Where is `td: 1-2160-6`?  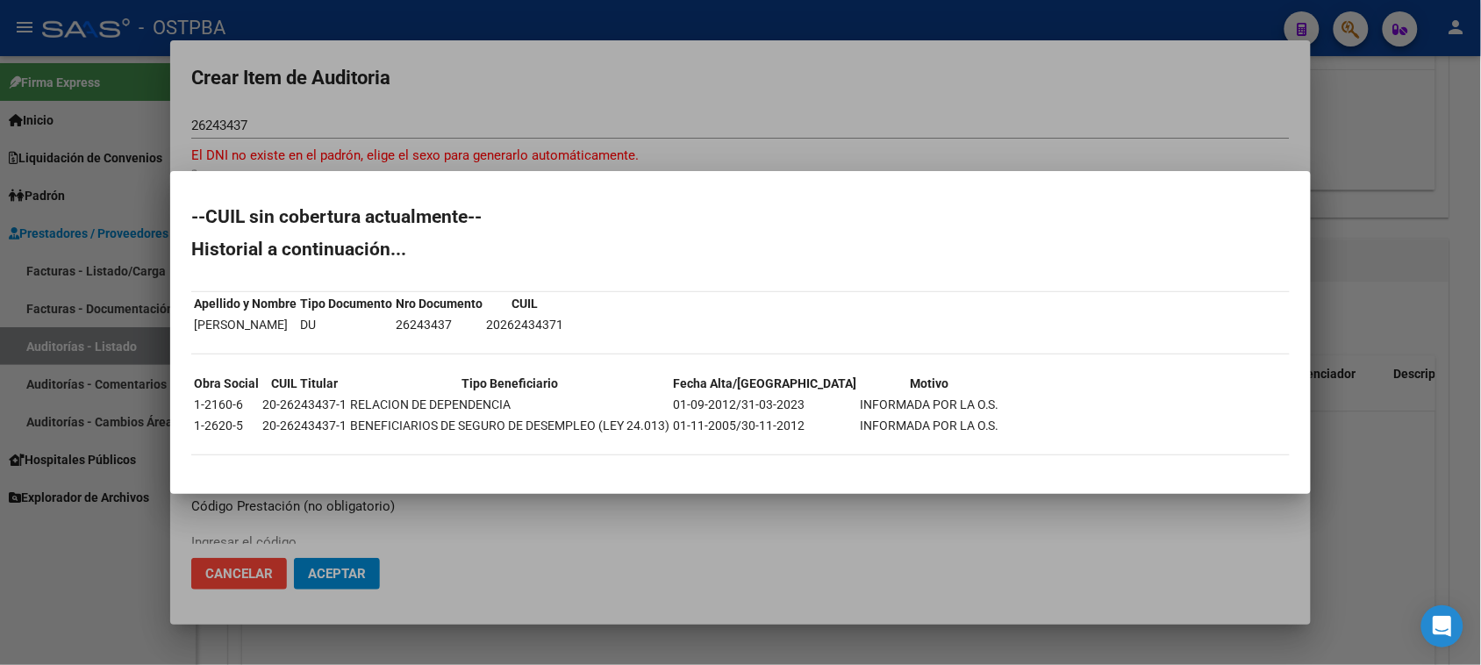
td: 1-2160-6 is located at coordinates (226, 404).